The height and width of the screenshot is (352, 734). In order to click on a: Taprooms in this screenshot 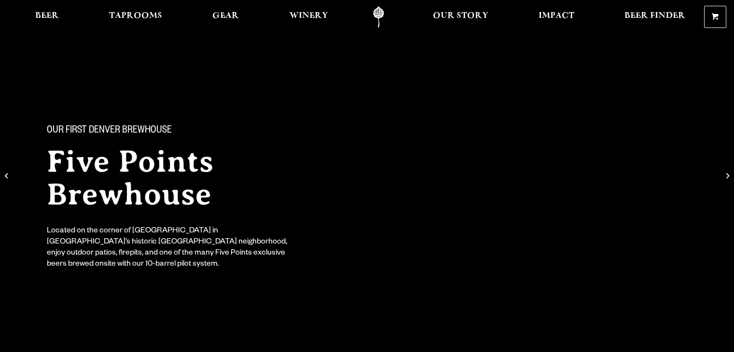, I will do `click(136, 17)`.